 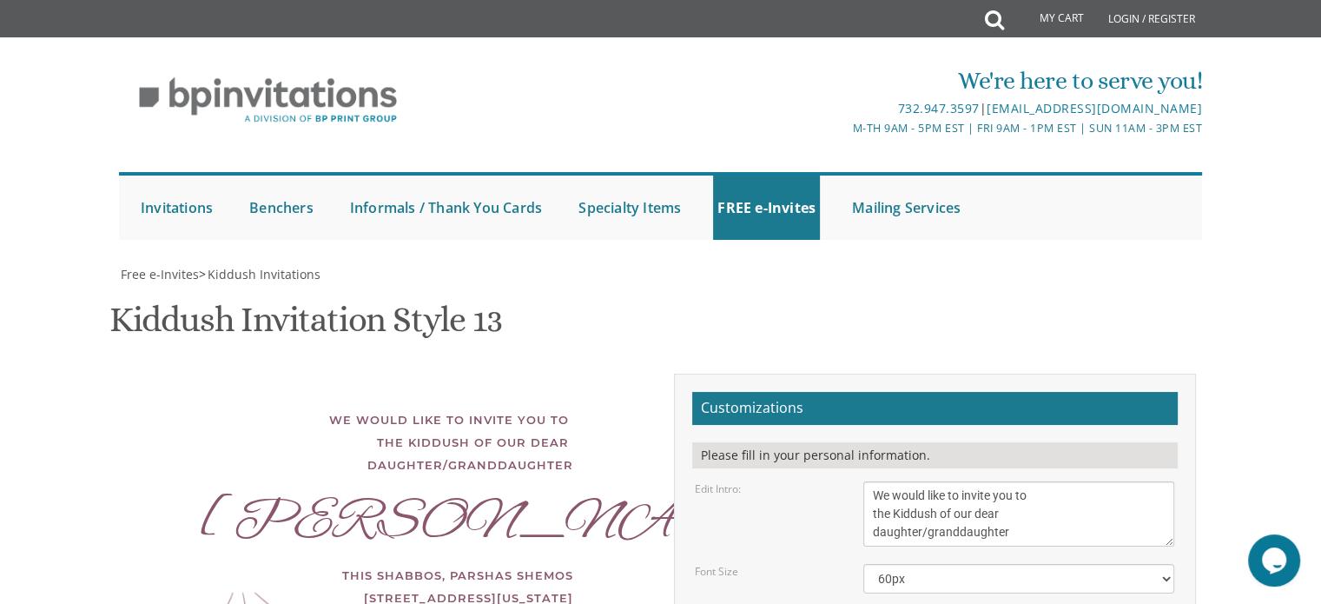 I want to click on h1: Kiddush Invitation Style 13, so click(x=306, y=326).